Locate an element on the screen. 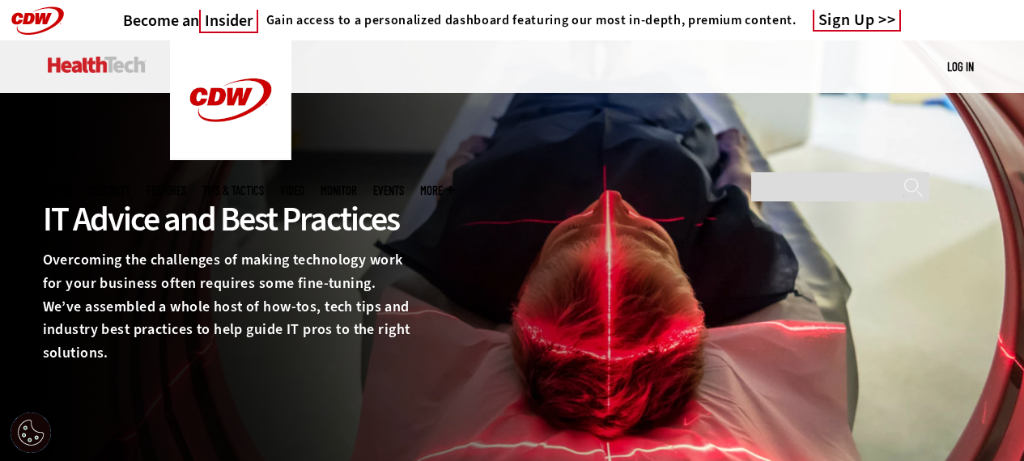 The height and width of the screenshot is (461, 1024). h3: Become an is located at coordinates (190, 20).